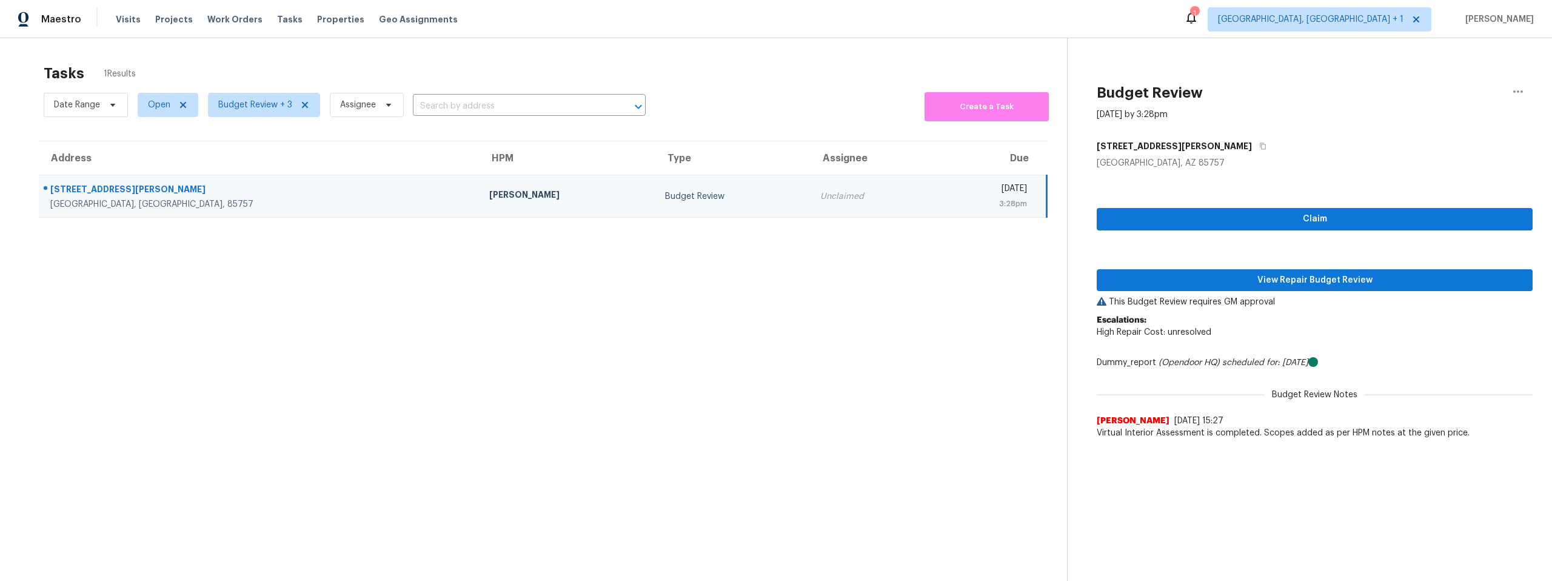 The image size is (1552, 581). I want to click on input: Search by address, so click(512, 106).